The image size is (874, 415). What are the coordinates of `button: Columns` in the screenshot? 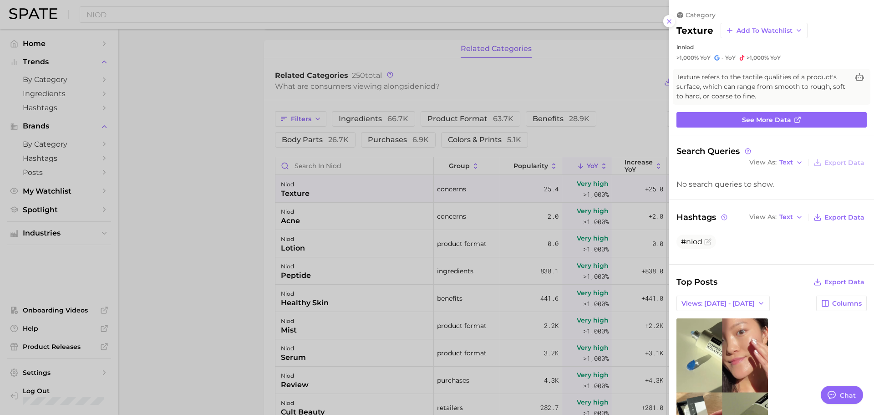 It's located at (841, 303).